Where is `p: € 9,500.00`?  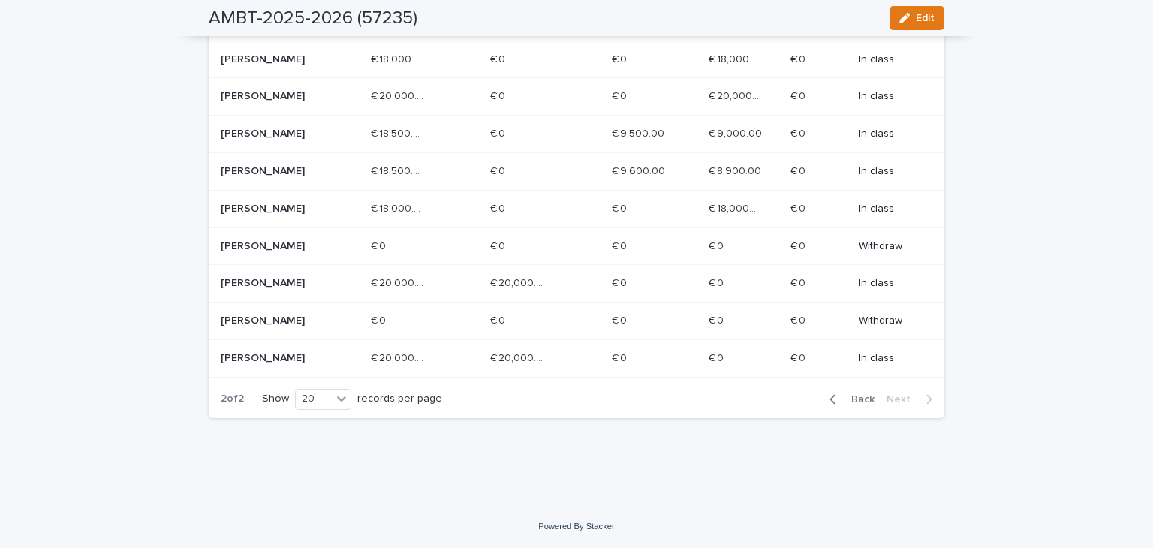
p: € 9,500.00 is located at coordinates (640, 132).